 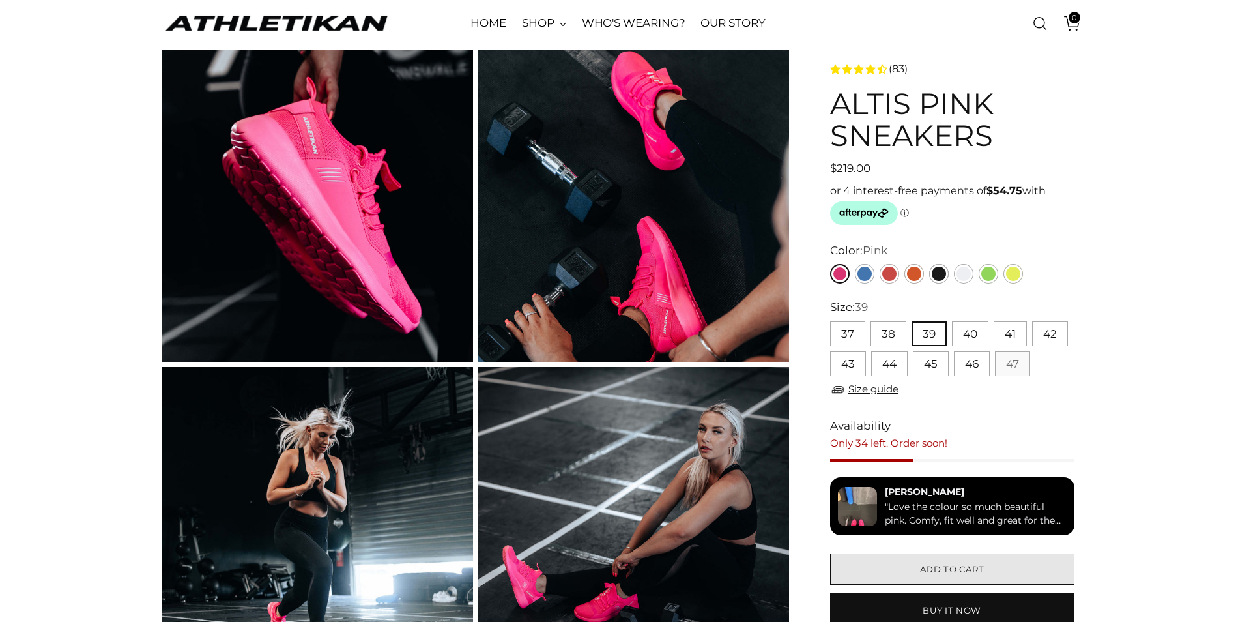 I want to click on span: 0, so click(x=1075, y=18).